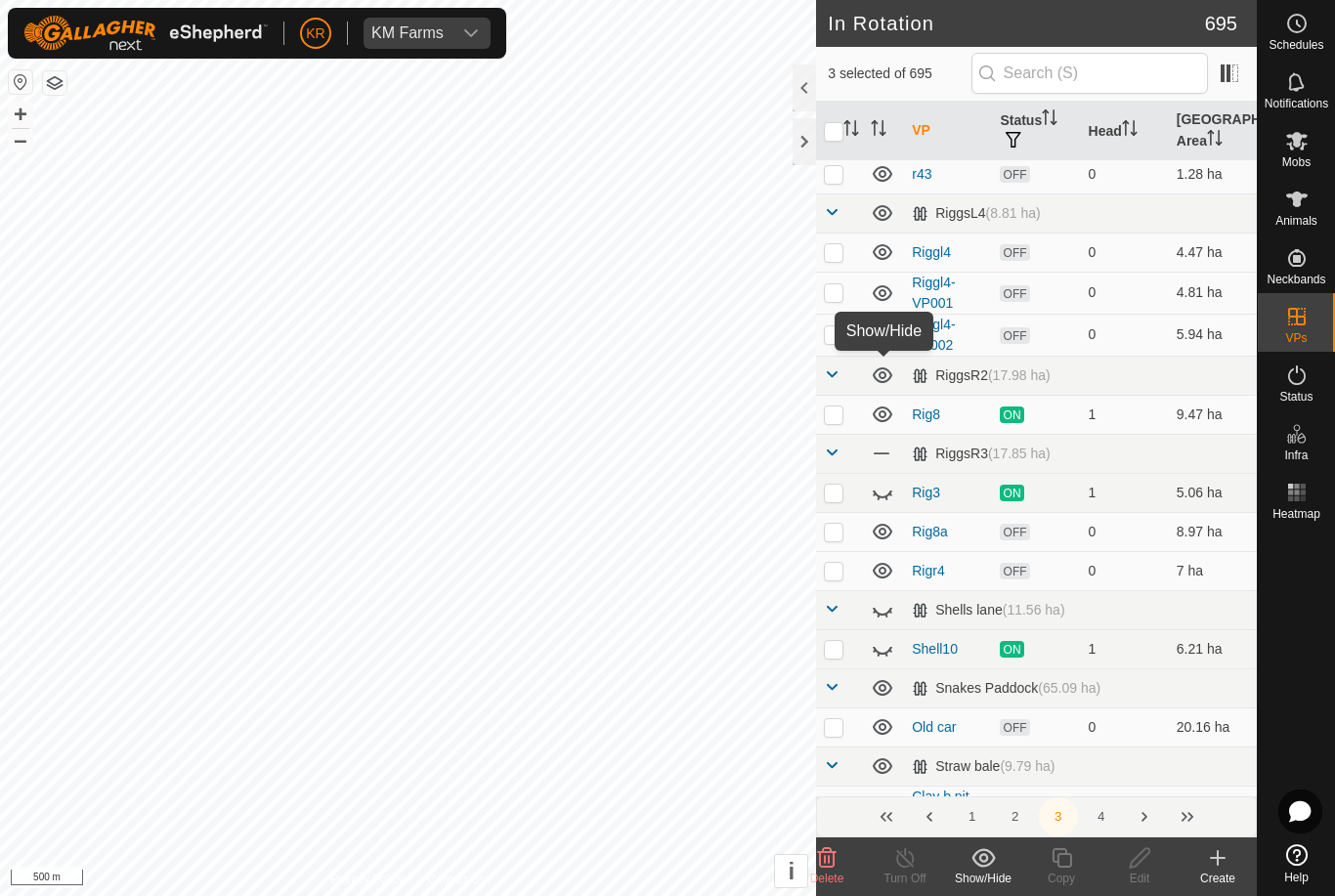 The width and height of the screenshot is (1335, 896). What do you see at coordinates (1296, 45) in the screenshot?
I see `span: Schedules` at bounding box center [1296, 45].